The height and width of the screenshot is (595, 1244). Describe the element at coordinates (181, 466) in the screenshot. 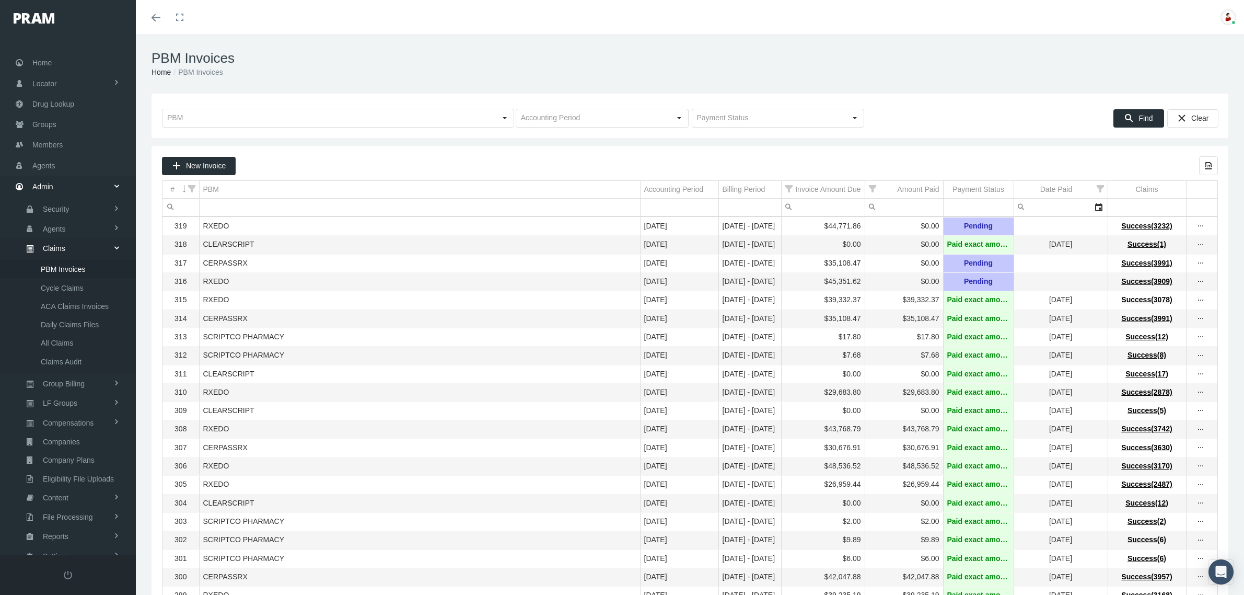

I see `td: 306` at that location.